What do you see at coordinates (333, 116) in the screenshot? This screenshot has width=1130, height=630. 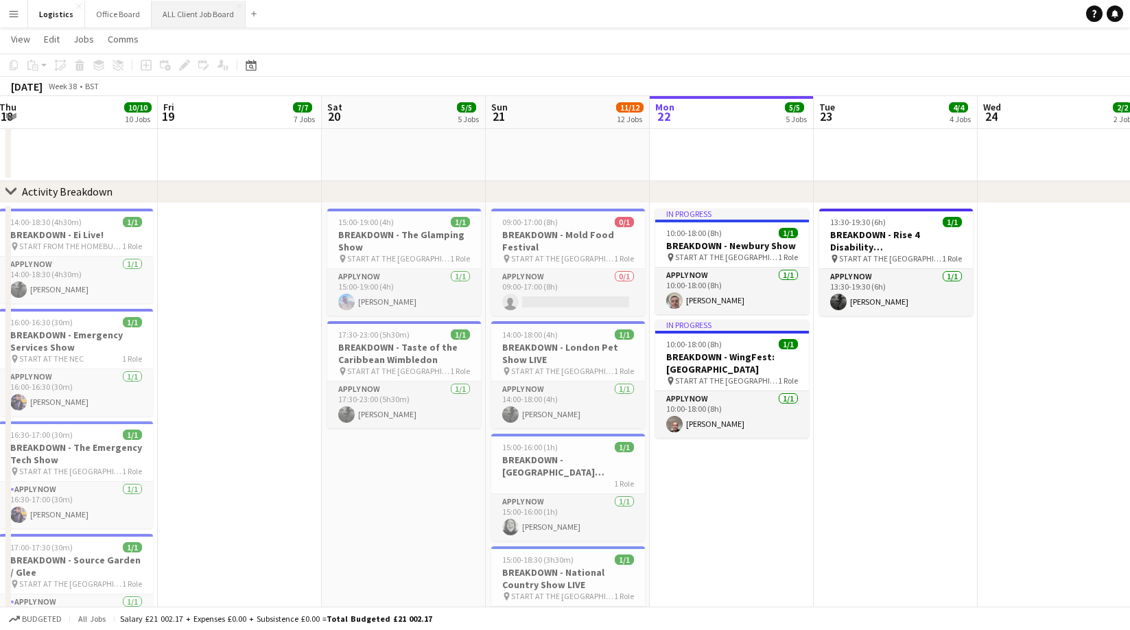 I see `span: 20` at bounding box center [333, 116].